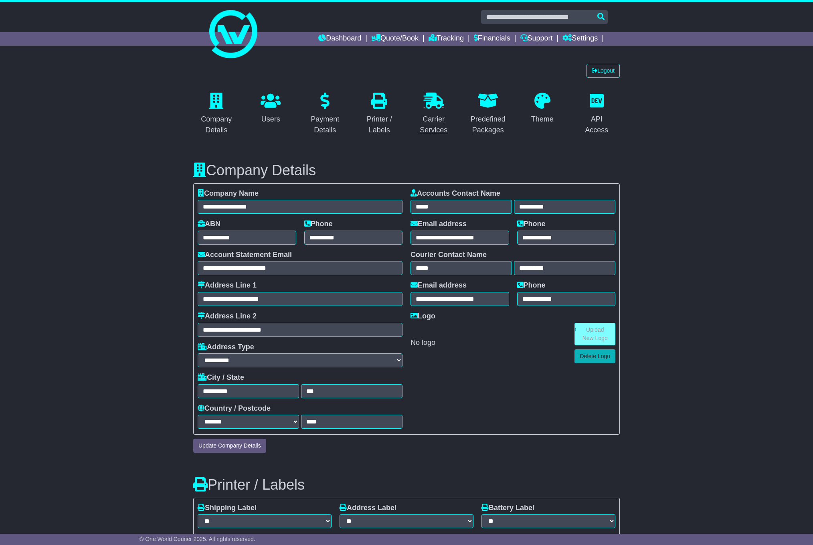 The width and height of the screenshot is (813, 545). What do you see at coordinates (456, 194) in the screenshot?
I see `label: Accounts Contact Name` at bounding box center [456, 194].